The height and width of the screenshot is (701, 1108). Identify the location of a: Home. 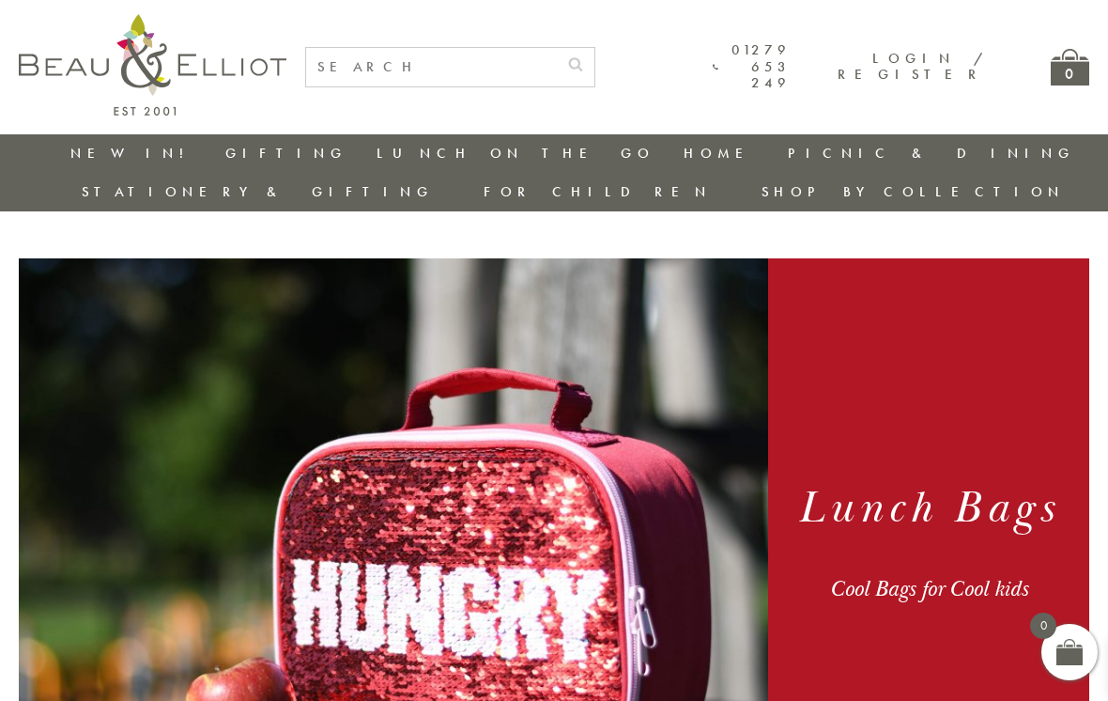
(721, 153).